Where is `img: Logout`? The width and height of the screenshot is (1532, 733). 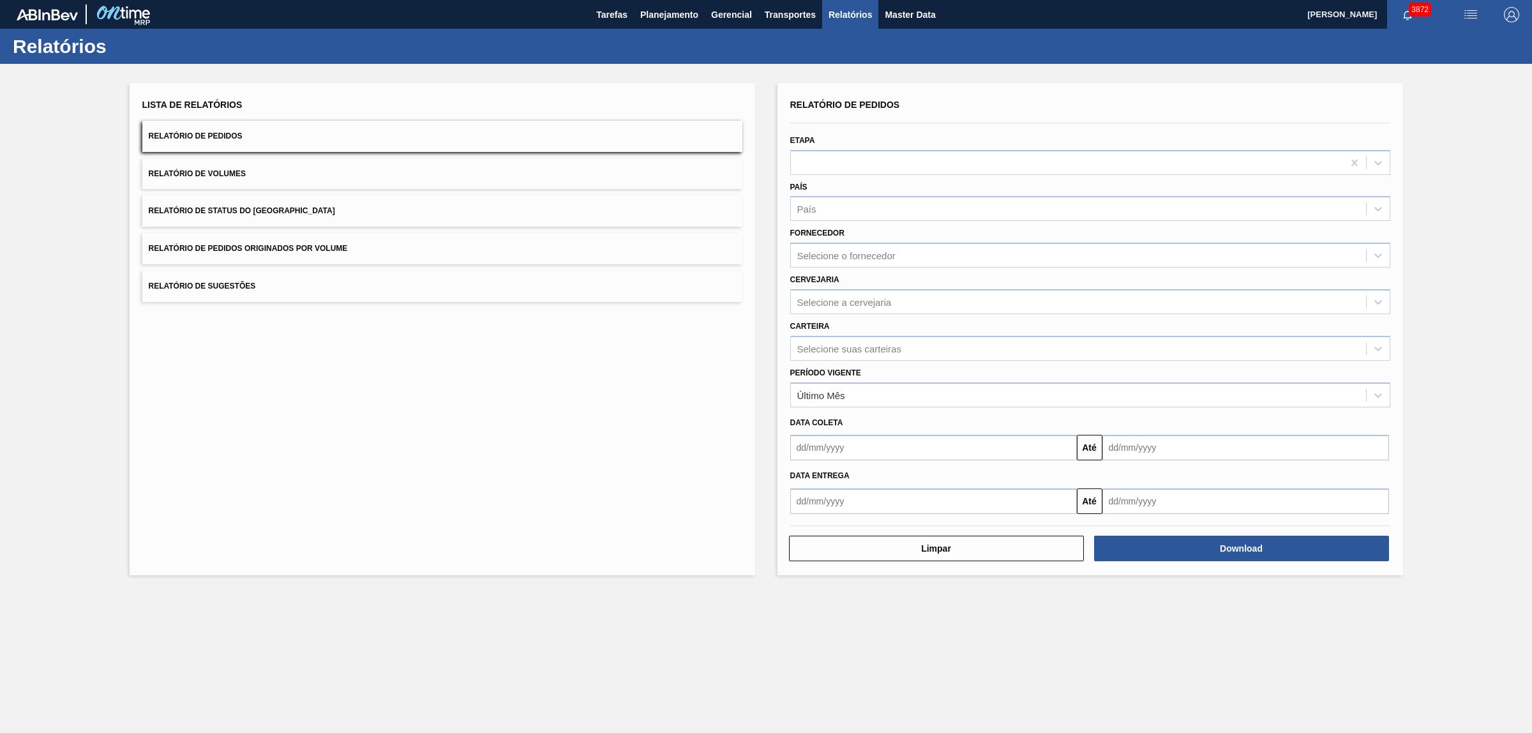 img: Logout is located at coordinates (1512, 15).